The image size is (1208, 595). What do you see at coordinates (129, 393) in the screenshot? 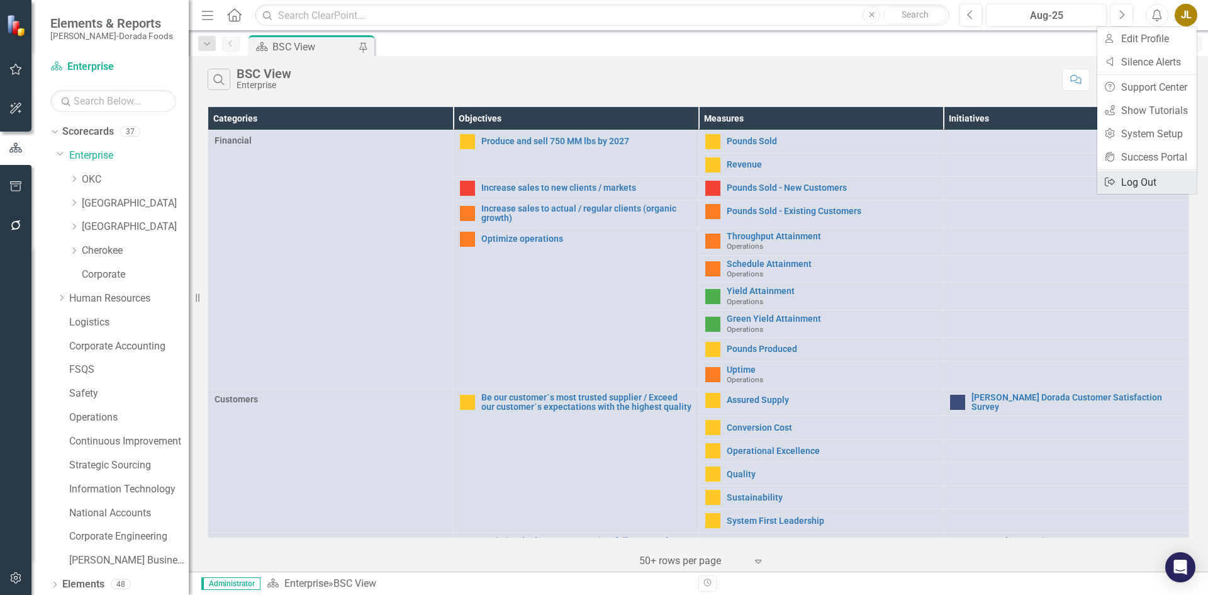
I see `a: Safety` at bounding box center [129, 393].